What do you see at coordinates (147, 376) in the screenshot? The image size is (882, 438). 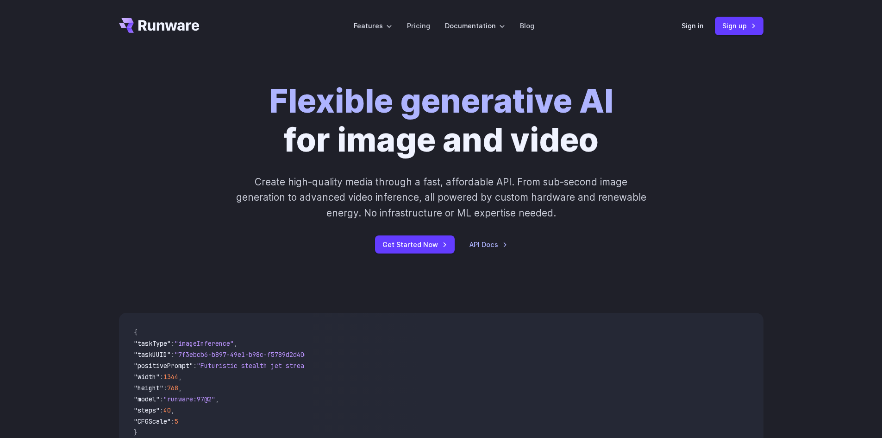 I see `span: "width"` at bounding box center [147, 376].